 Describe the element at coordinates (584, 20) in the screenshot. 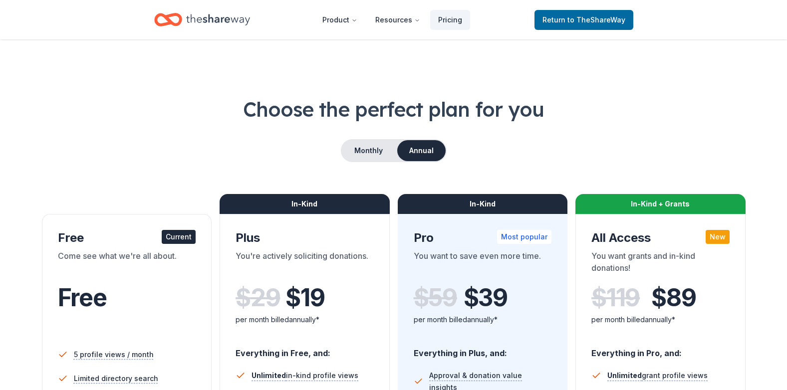

I see `a: Returnto TheShareWay` at that location.